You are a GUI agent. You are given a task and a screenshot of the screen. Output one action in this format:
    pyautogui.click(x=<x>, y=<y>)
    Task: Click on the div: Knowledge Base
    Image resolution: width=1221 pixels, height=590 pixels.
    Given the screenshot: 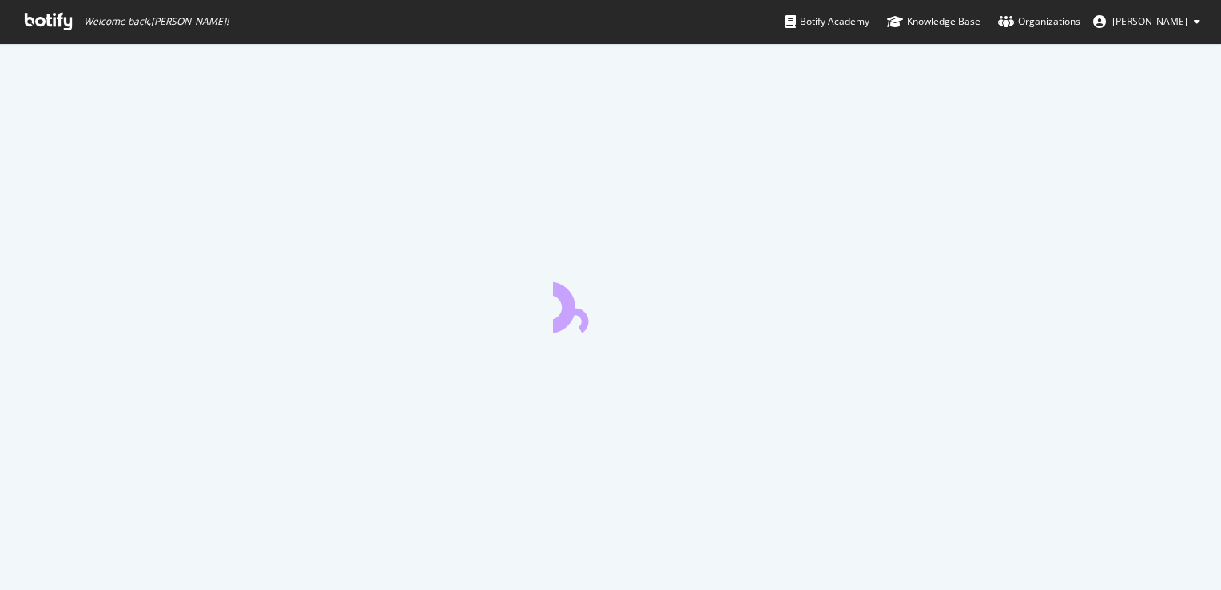 What is the action you would take?
    pyautogui.click(x=933, y=22)
    